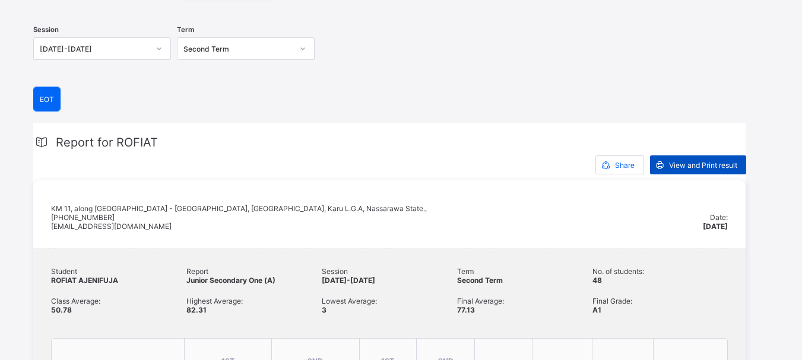 Image resolution: width=802 pixels, height=360 pixels. I want to click on span: Share, so click(625, 165).